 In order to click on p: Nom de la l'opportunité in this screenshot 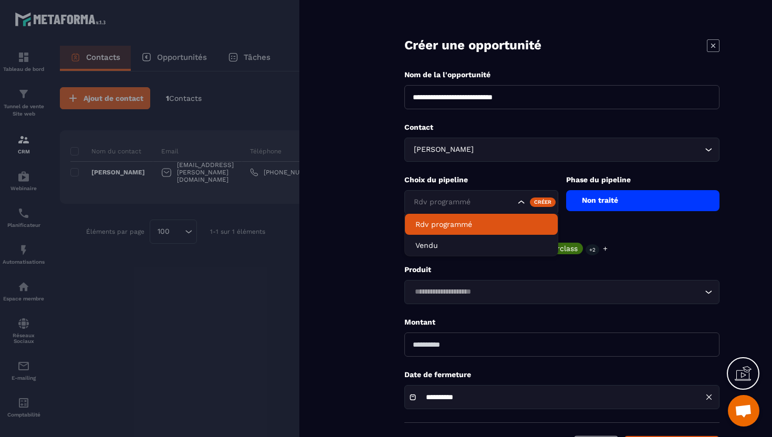, I will do `click(562, 75)`.